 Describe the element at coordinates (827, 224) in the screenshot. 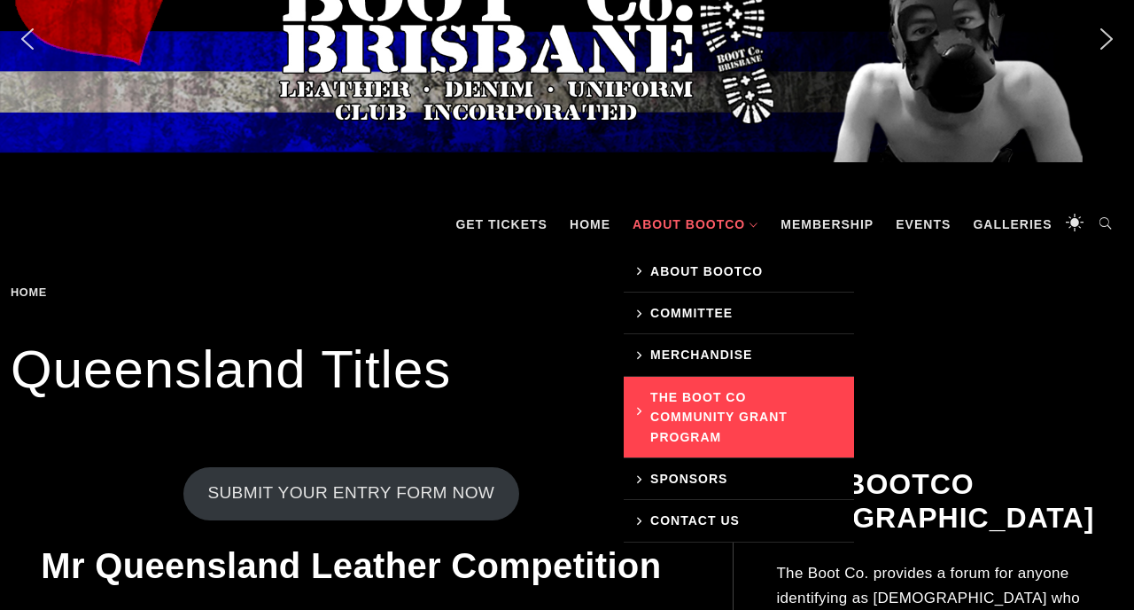

I see `a: Membership` at that location.